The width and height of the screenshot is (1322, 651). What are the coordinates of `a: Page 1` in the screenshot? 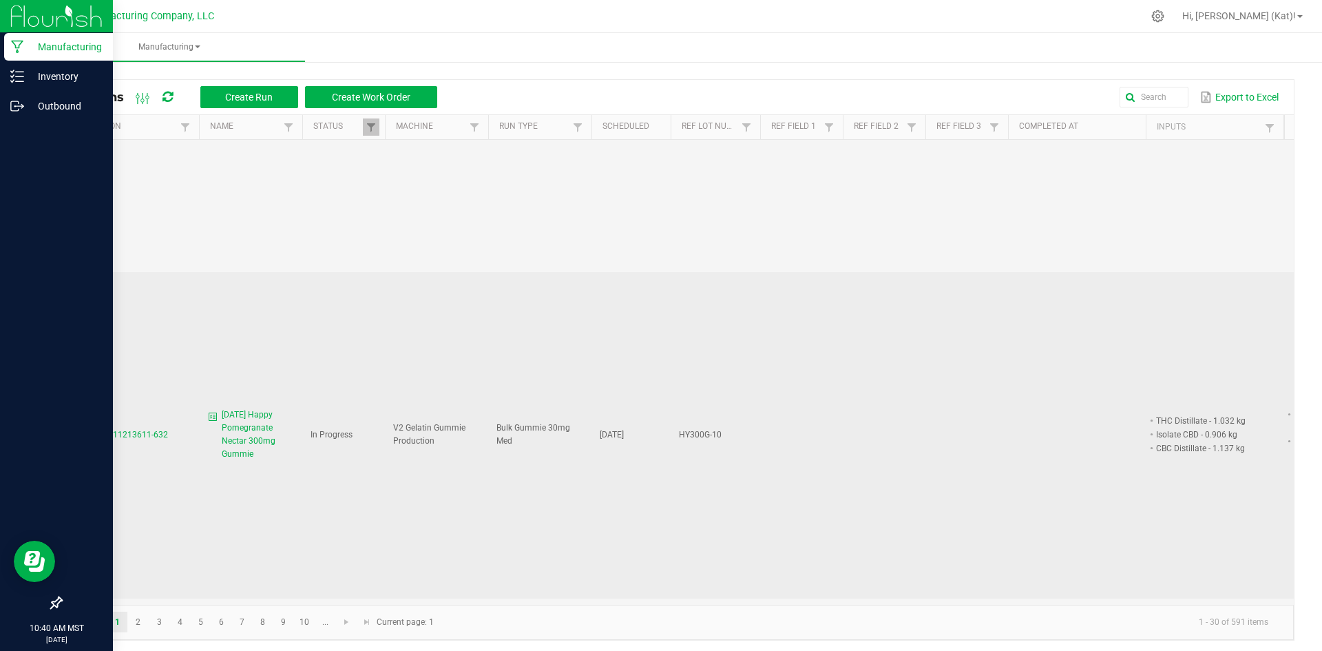 It's located at (117, 622).